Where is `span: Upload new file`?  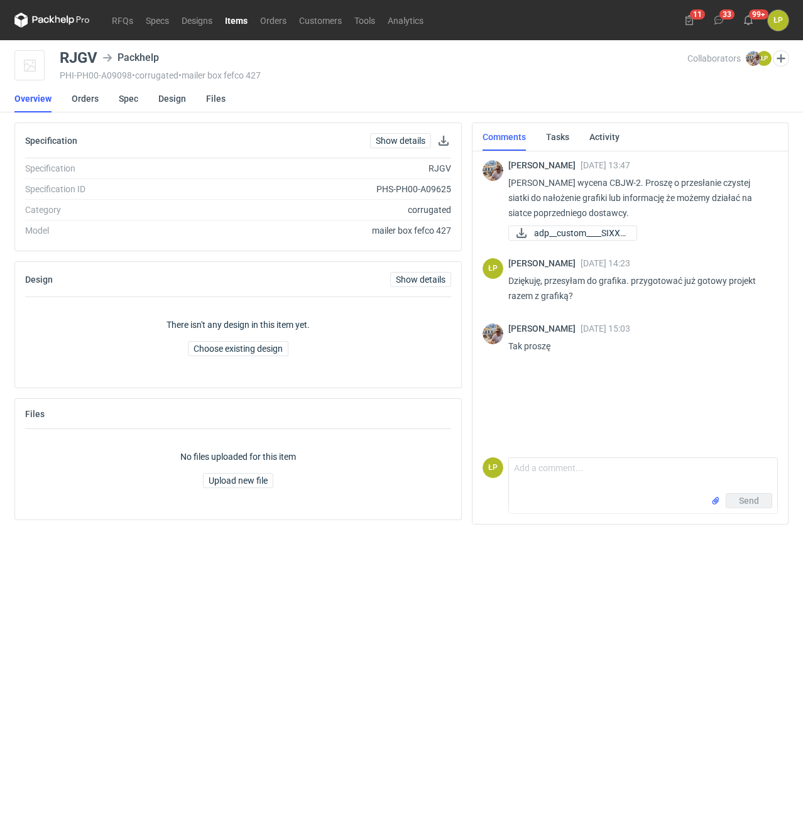 span: Upload new file is located at coordinates (238, 481).